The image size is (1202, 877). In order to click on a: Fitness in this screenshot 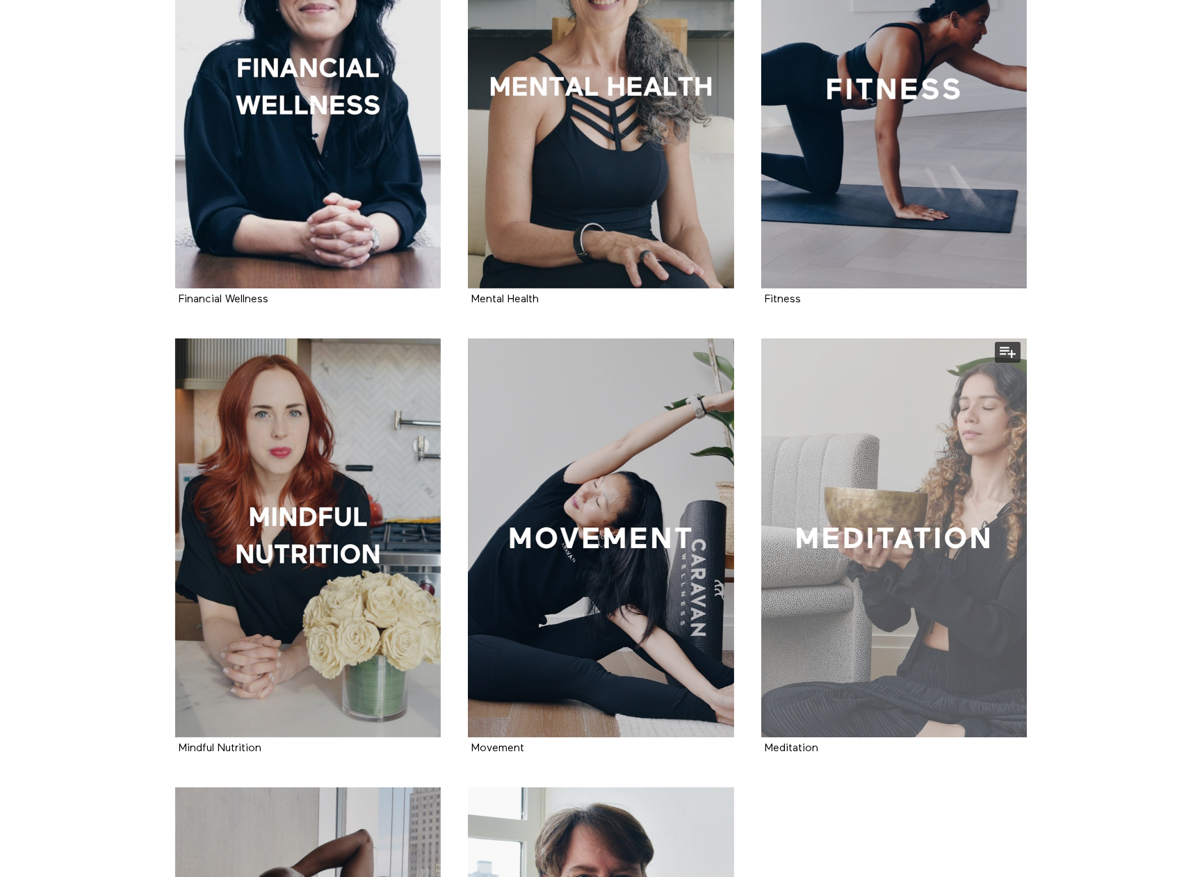, I will do `click(783, 299)`.